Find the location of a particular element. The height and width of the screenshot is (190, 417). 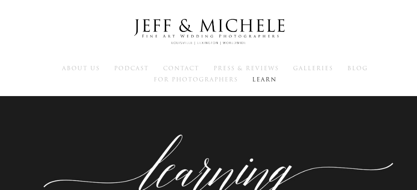

span: Contact is located at coordinates (181, 68).